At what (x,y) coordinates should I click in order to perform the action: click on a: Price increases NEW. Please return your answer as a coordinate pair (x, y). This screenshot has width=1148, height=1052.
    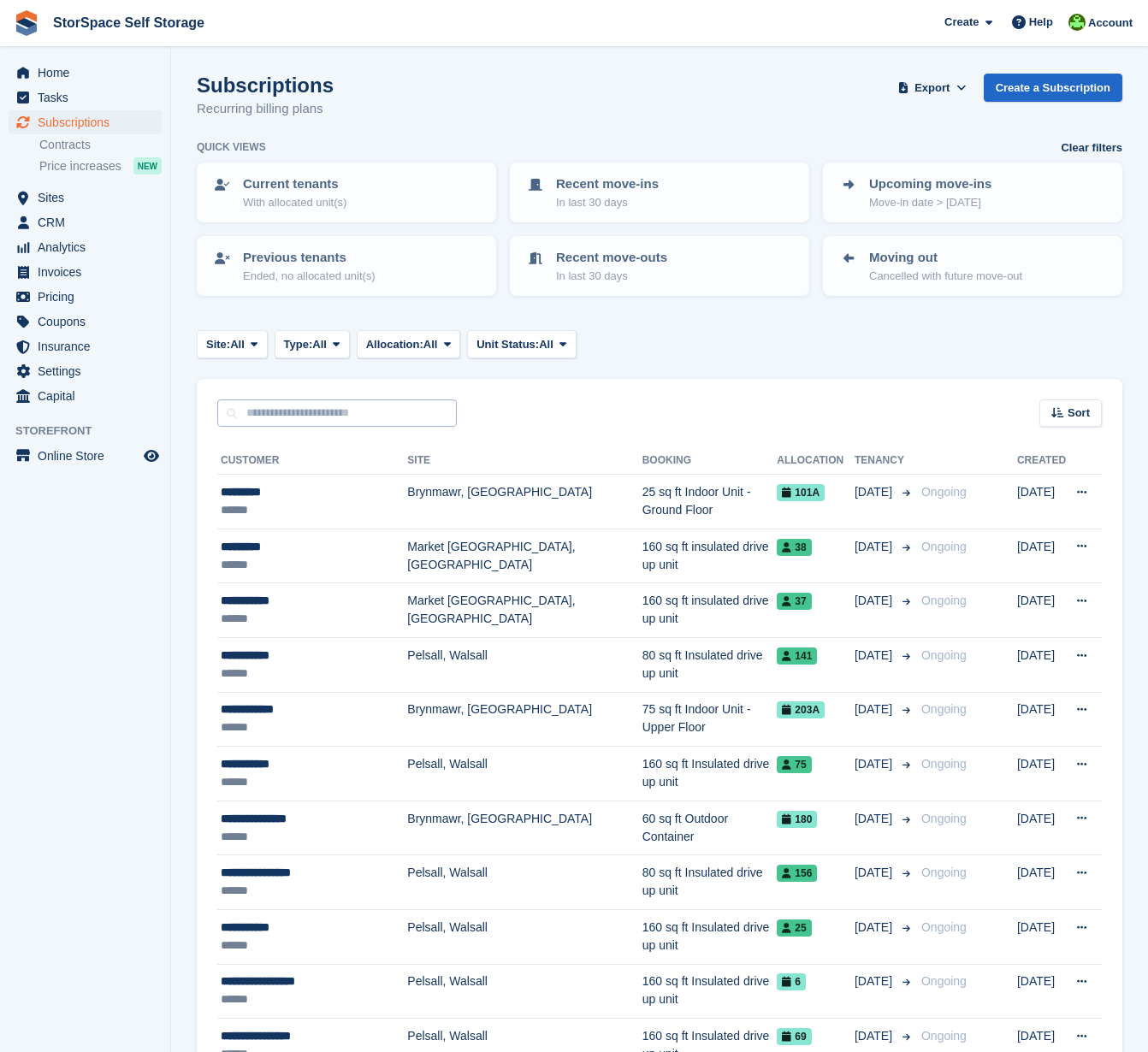
    Looking at the image, I should click on (100, 166).